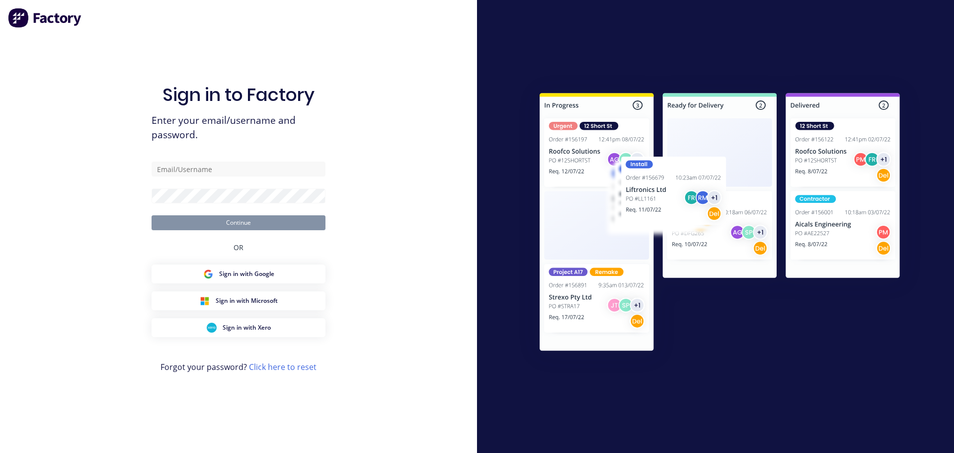 This screenshot has width=954, height=453. What do you see at coordinates (239, 367) in the screenshot?
I see `span: Forgot your password?` at bounding box center [239, 367].